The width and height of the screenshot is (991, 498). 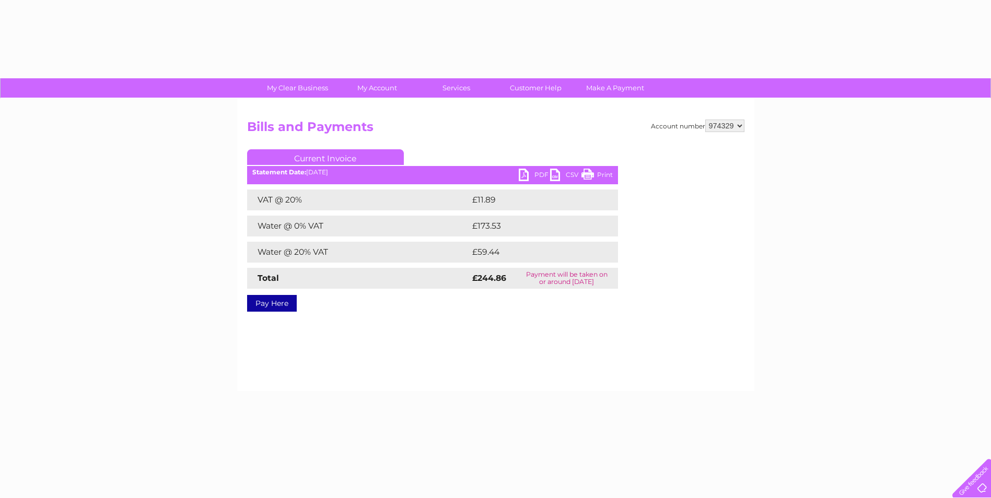 What do you see at coordinates (456, 88) in the screenshot?
I see `a: Services` at bounding box center [456, 88].